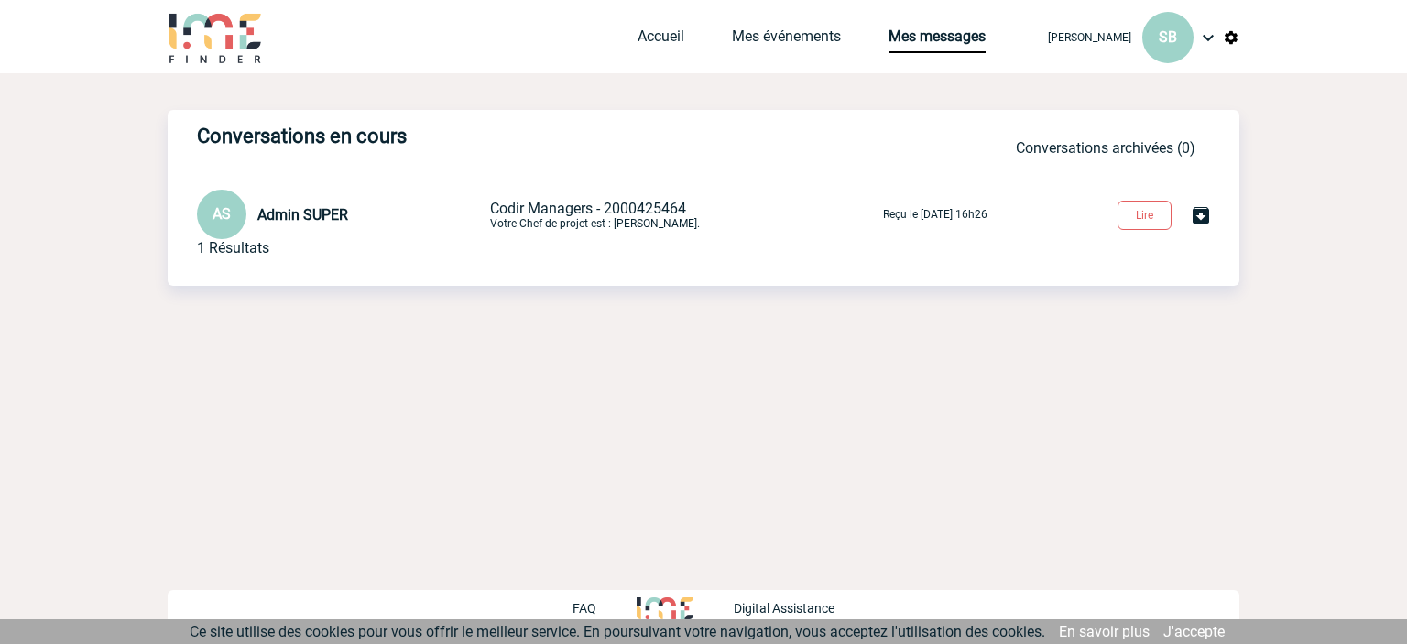 The width and height of the screenshot is (1407, 644). What do you see at coordinates (784, 608) in the screenshot?
I see `p: Digital Assistance` at bounding box center [784, 608].